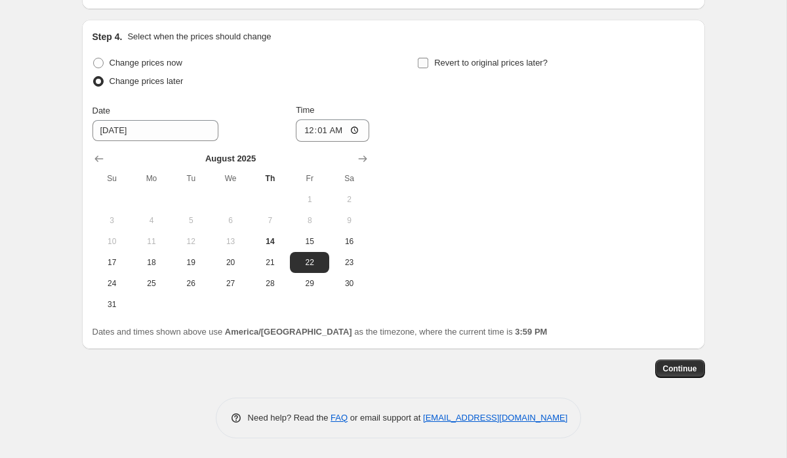 The height and width of the screenshot is (458, 787). Describe the element at coordinates (101, 110) in the screenshot. I see `span: Date` at that location.